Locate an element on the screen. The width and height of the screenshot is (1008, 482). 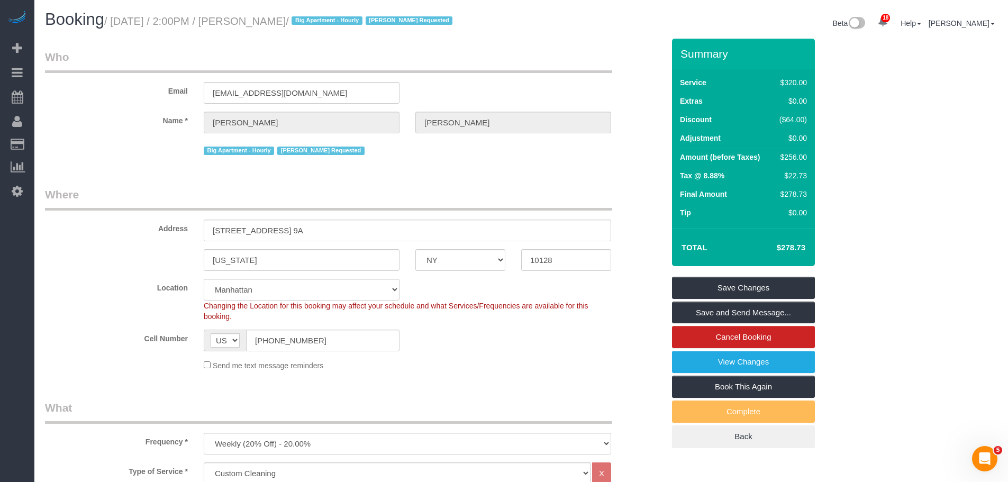
a: Cancel Booking is located at coordinates (744, 337).